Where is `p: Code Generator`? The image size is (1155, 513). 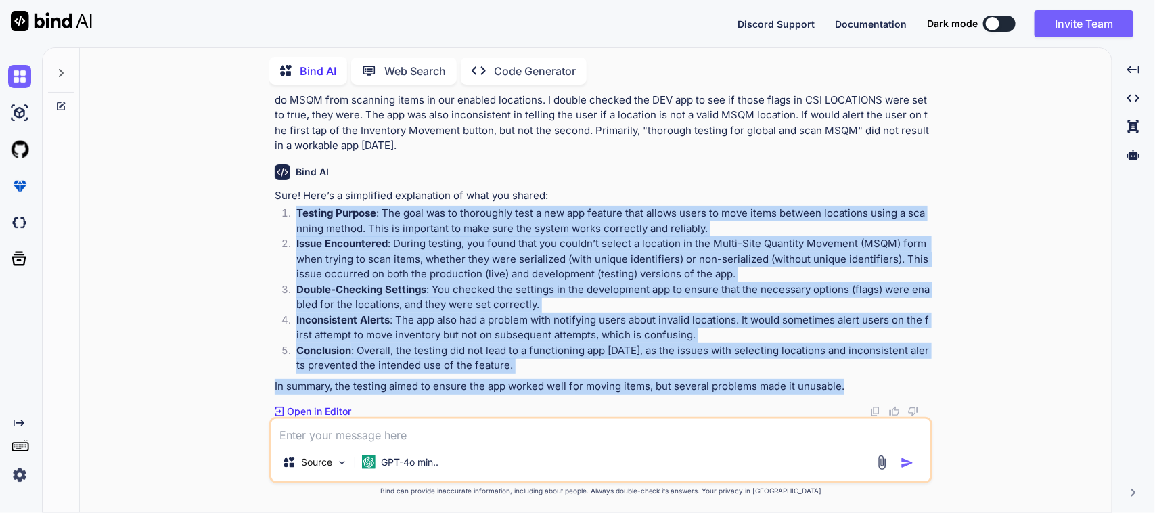
p: Code Generator is located at coordinates (535, 71).